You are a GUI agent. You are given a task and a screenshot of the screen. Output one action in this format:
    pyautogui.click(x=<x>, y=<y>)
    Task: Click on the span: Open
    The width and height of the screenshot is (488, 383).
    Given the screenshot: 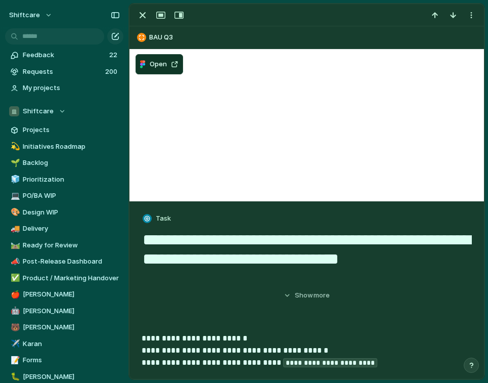 What is the action you would take?
    pyautogui.click(x=158, y=64)
    